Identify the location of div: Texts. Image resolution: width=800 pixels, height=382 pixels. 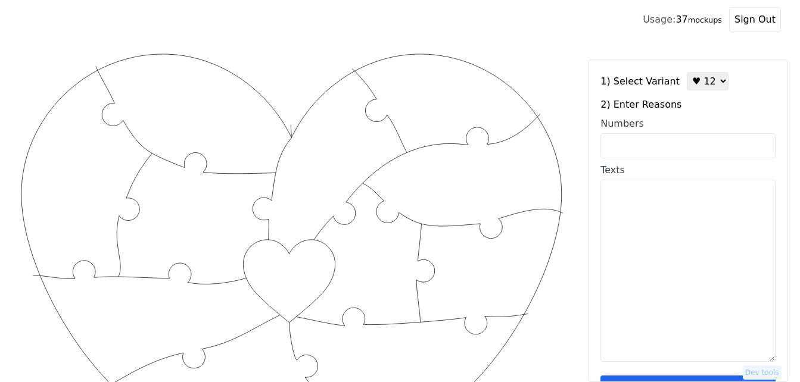
(688, 170).